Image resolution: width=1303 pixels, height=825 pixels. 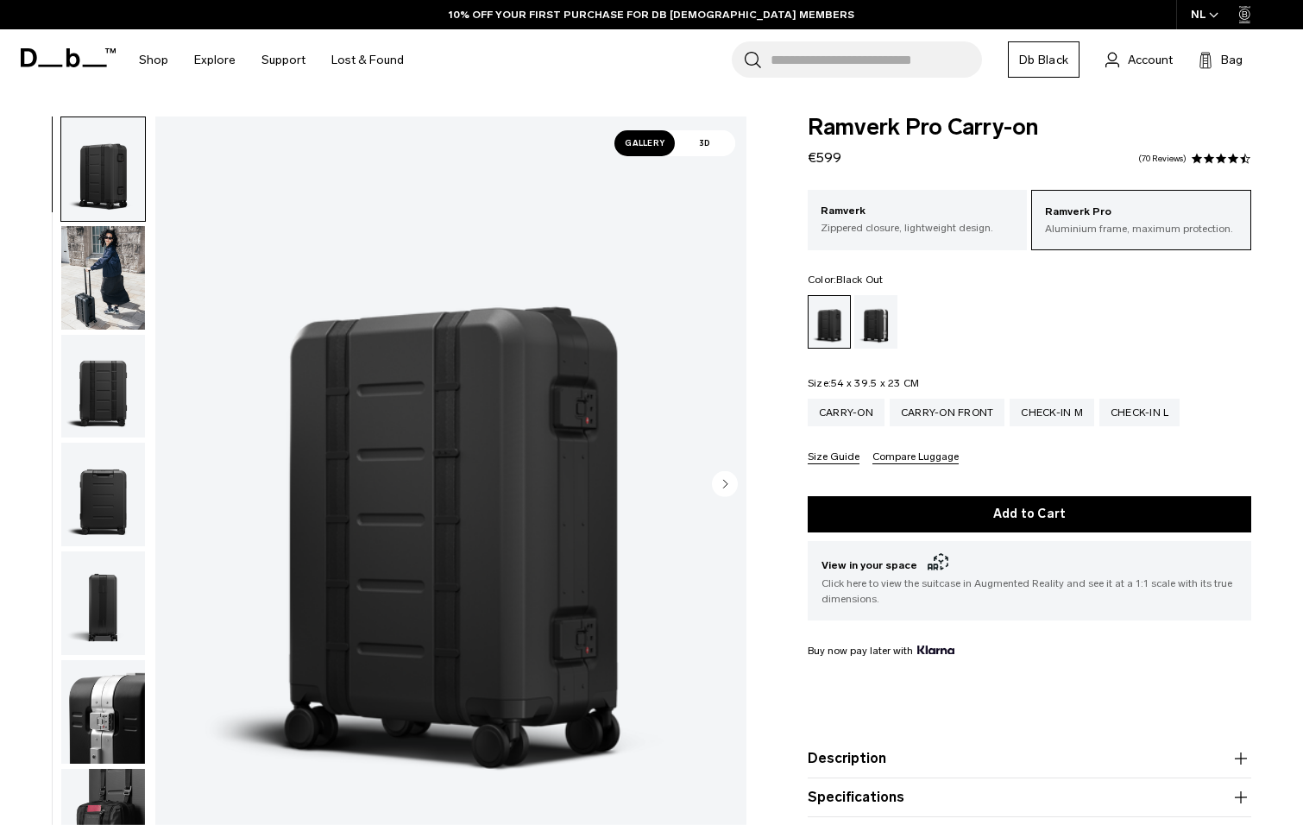 I want to click on p: Ramverk, so click(x=917, y=211).